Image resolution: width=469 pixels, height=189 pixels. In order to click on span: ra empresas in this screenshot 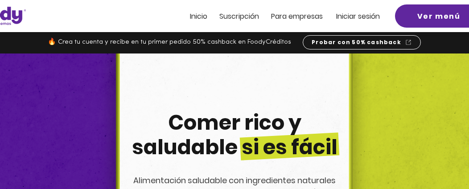, I will do `click(301, 16)`.